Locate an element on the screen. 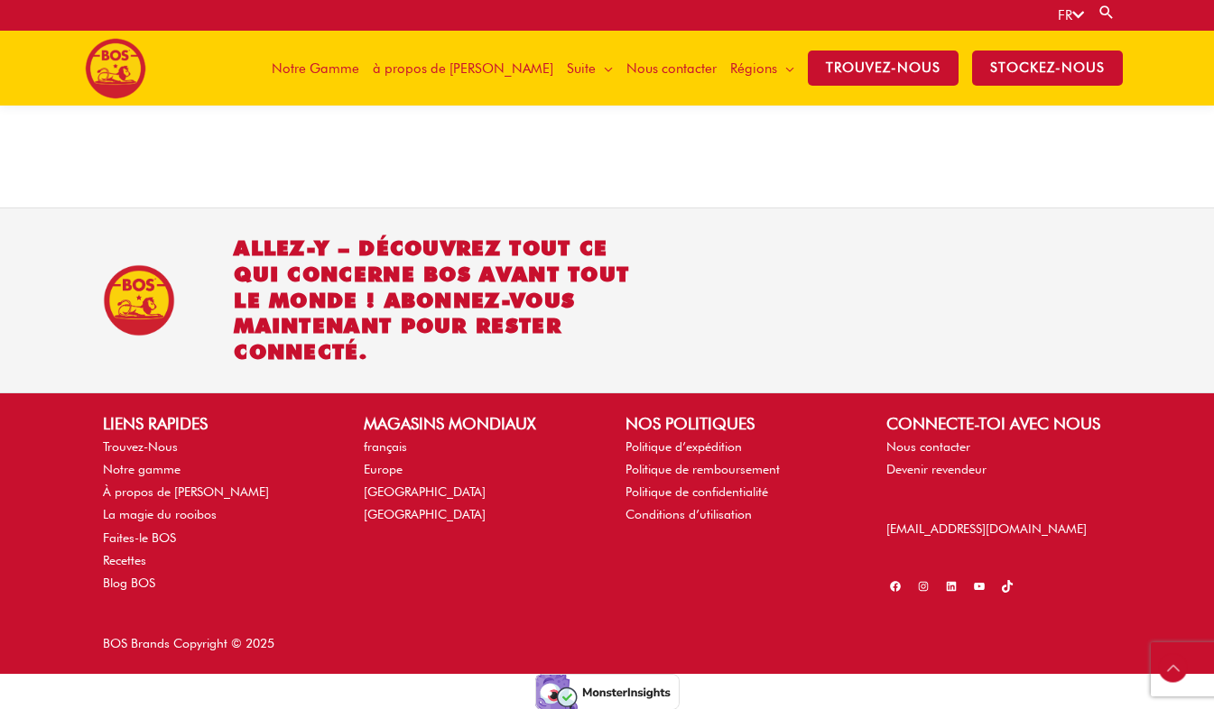 The image size is (1214, 709). nav: Connecte-toi avec nous is located at coordinates (998, 459).